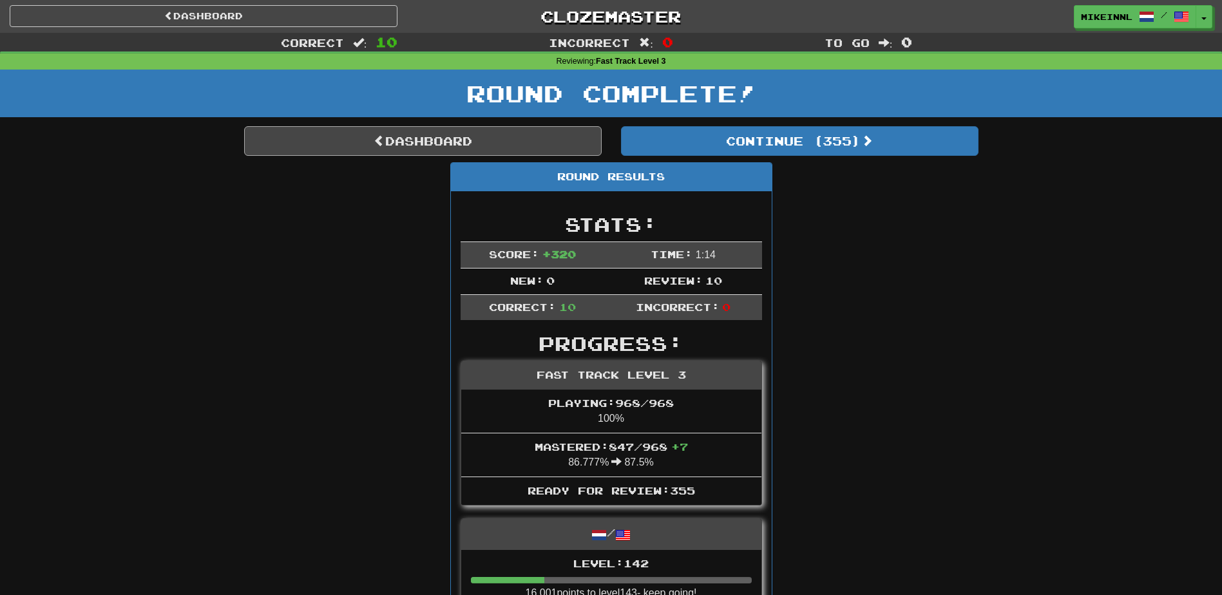  Describe the element at coordinates (679, 446) in the screenshot. I see `span: + 7` at that location.